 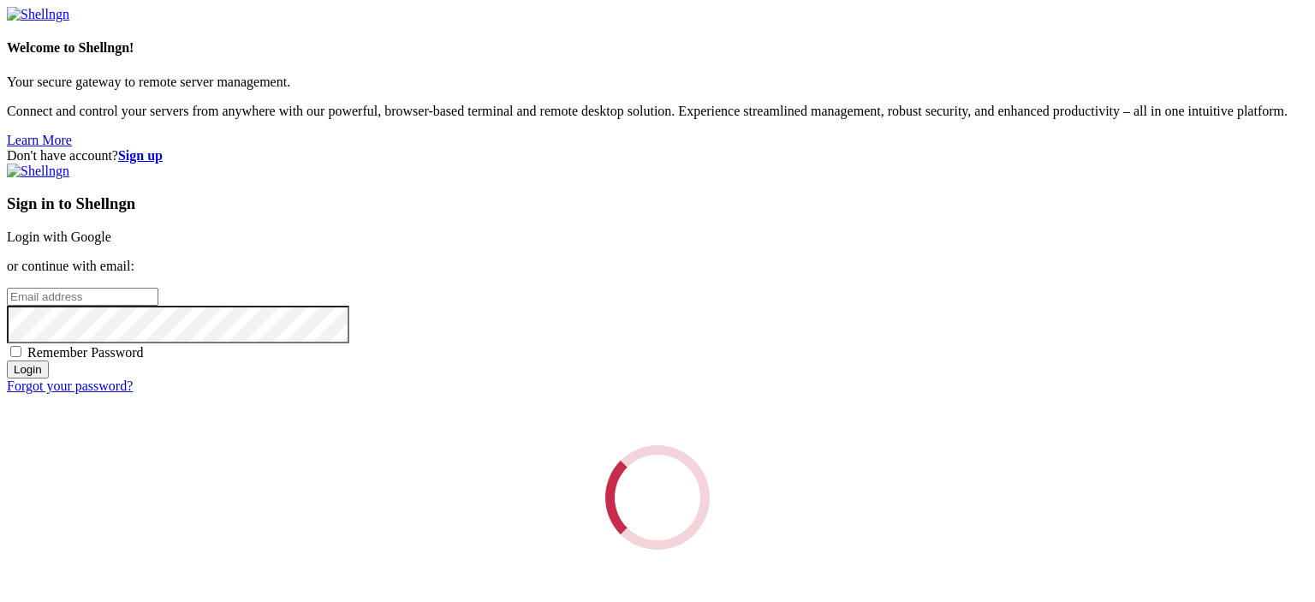 I want to click on div: Don't have account?, so click(x=657, y=156).